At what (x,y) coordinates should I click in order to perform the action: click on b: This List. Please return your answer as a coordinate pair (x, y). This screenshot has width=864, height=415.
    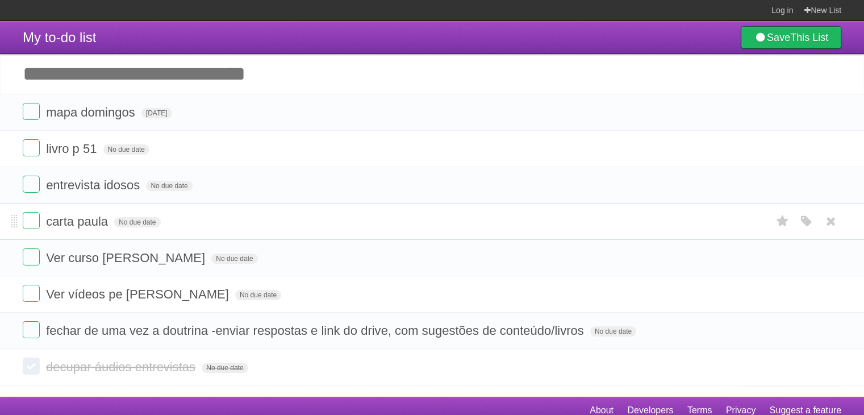
    Looking at the image, I should click on (809, 37).